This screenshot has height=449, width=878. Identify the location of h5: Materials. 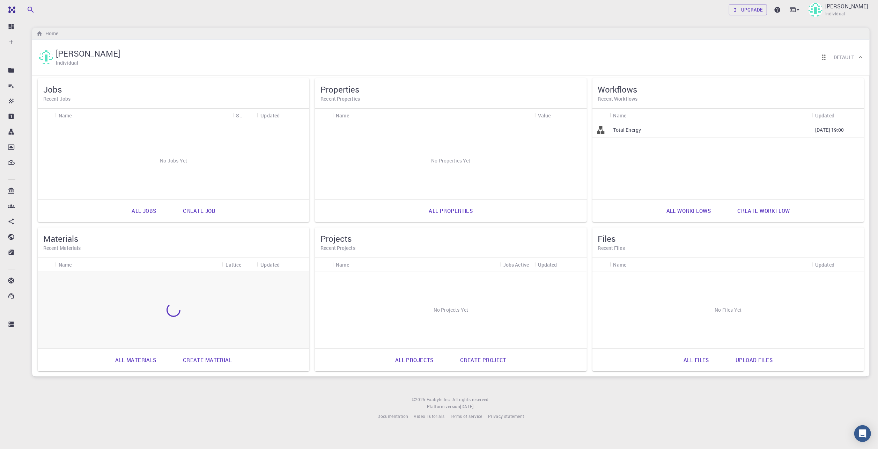
(174, 238).